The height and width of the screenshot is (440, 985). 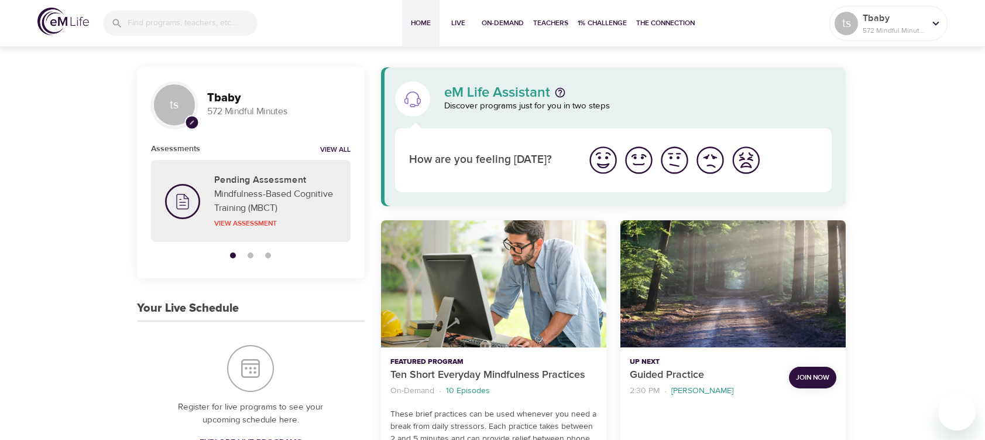 I want to click on img: good, so click(x=639, y=160).